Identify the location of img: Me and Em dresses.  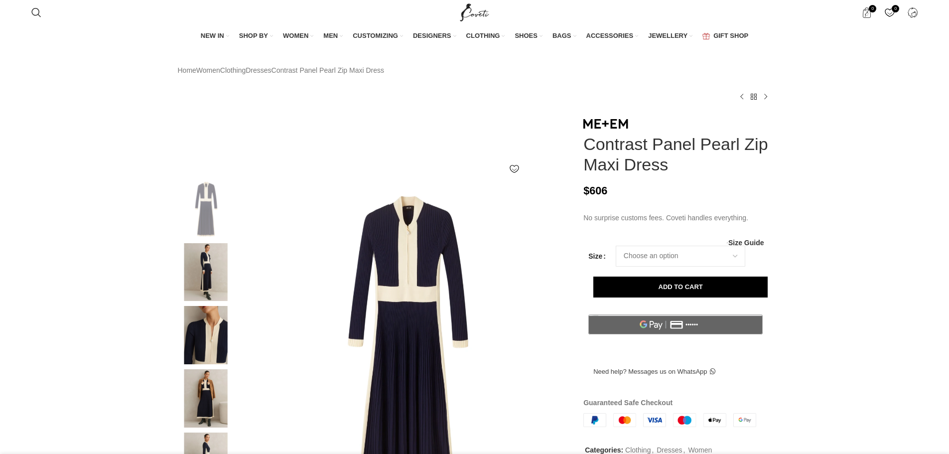
(206, 272).